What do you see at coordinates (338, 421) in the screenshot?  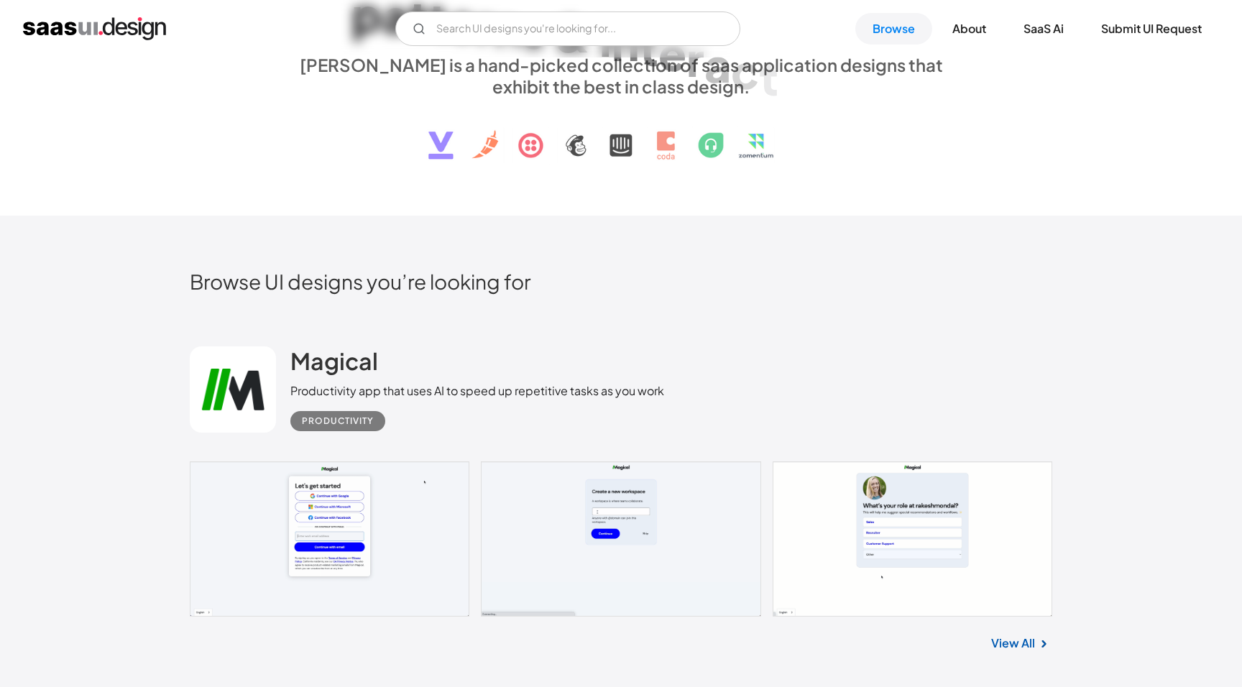 I see `div: Productivity` at bounding box center [338, 421].